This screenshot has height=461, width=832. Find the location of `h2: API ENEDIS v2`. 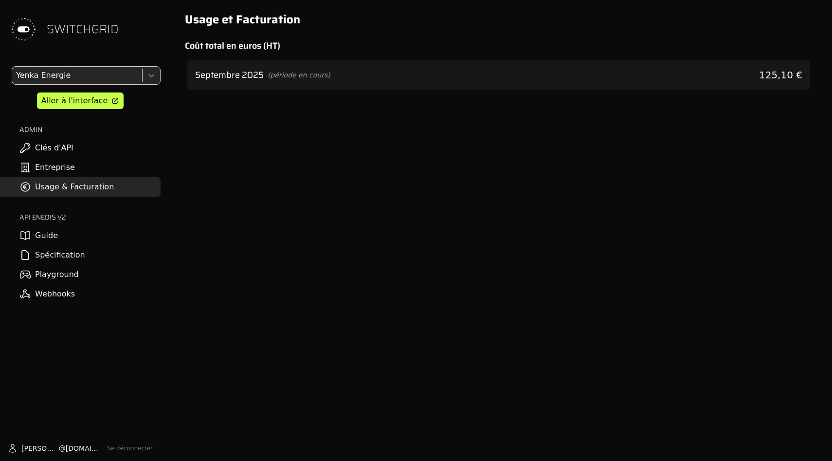

h2: API ENEDIS v2 is located at coordinates (90, 217).